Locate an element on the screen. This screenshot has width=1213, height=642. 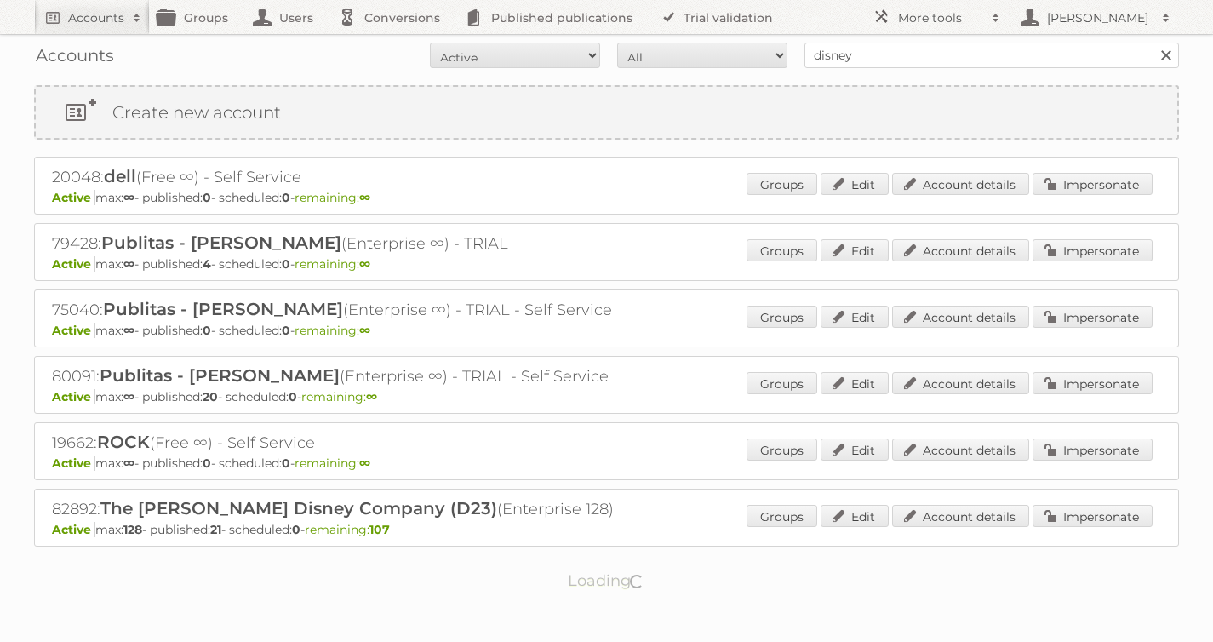
h2: 82892: (Enterprise 128) is located at coordinates (350, 509).